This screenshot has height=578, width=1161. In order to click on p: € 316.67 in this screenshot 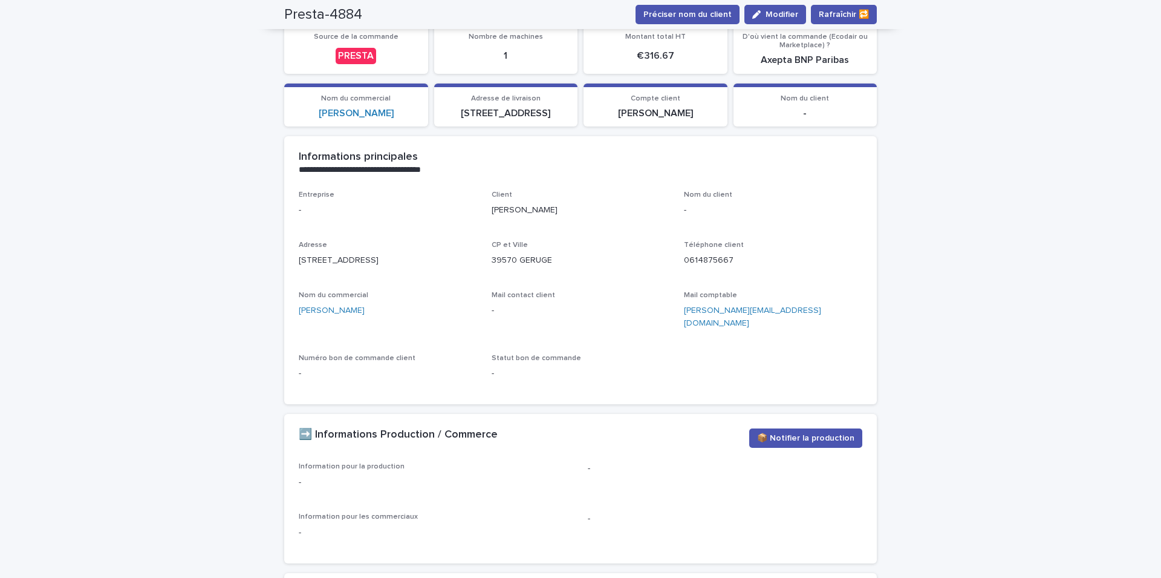, I will do `click(656, 56)`.